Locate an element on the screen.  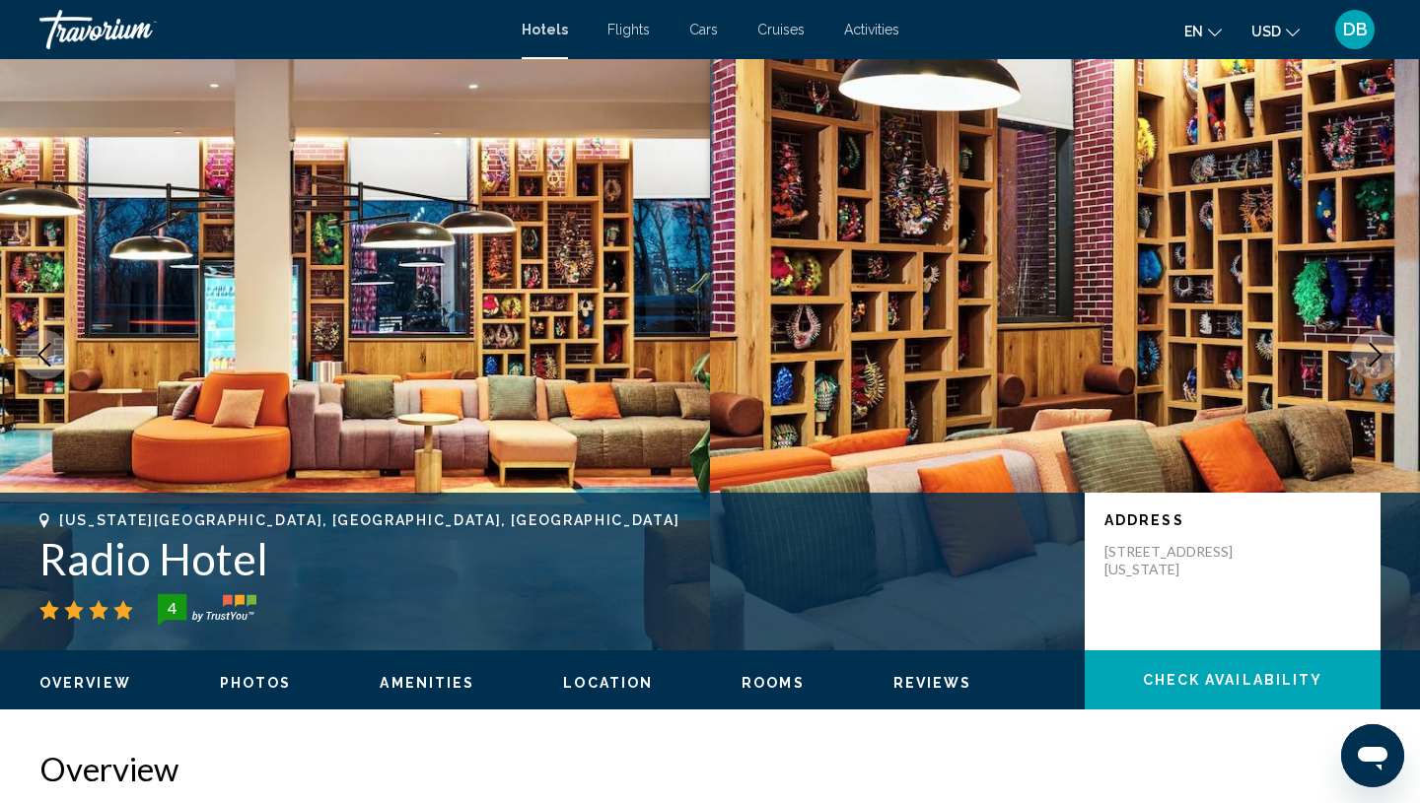
span: Flights is located at coordinates (628, 30).